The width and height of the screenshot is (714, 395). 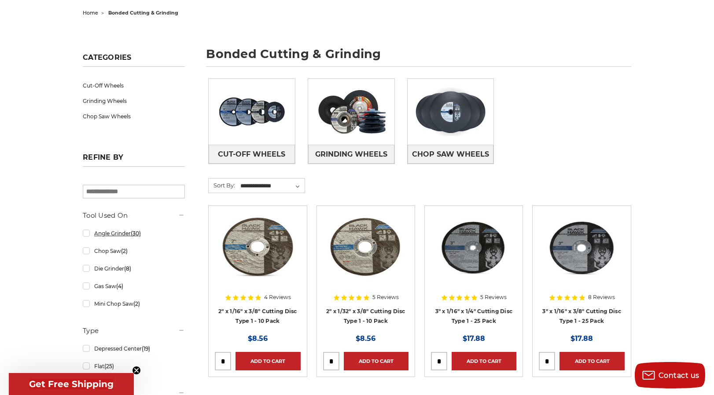 What do you see at coordinates (252, 112) in the screenshot?
I see `img: Cut-Off Wheels` at bounding box center [252, 112].